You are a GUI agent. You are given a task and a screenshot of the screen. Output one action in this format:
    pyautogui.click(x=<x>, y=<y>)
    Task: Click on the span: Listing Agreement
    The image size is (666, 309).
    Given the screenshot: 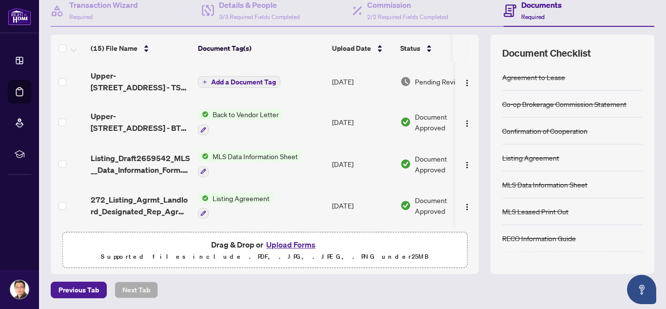 What is the action you would take?
    pyautogui.click(x=241, y=198)
    